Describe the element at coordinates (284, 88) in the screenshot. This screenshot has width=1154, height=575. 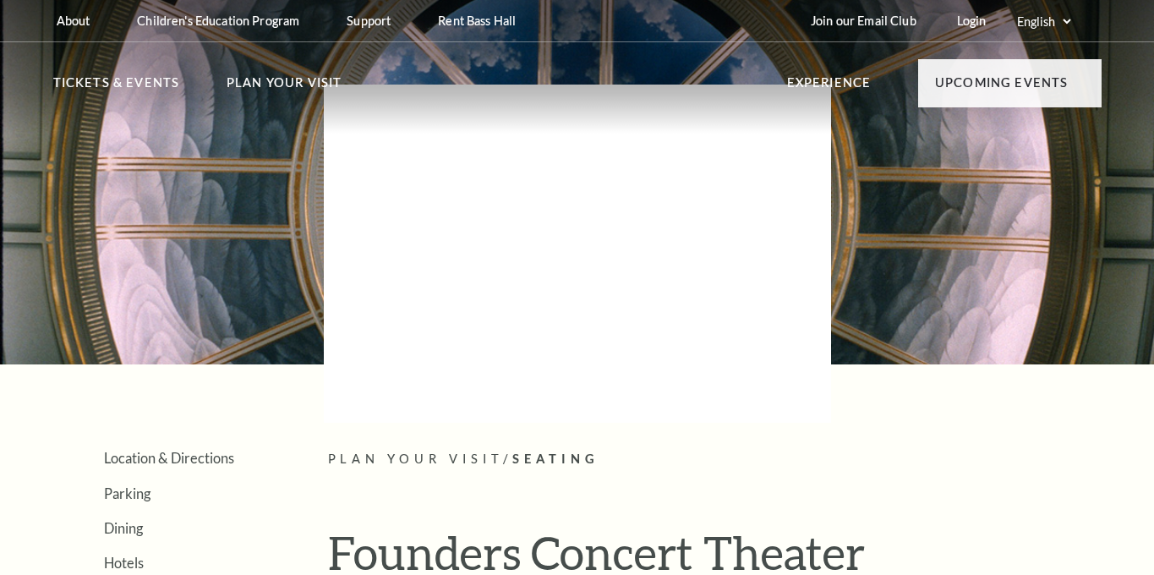
I see `p: Plan Your Visit` at that location.